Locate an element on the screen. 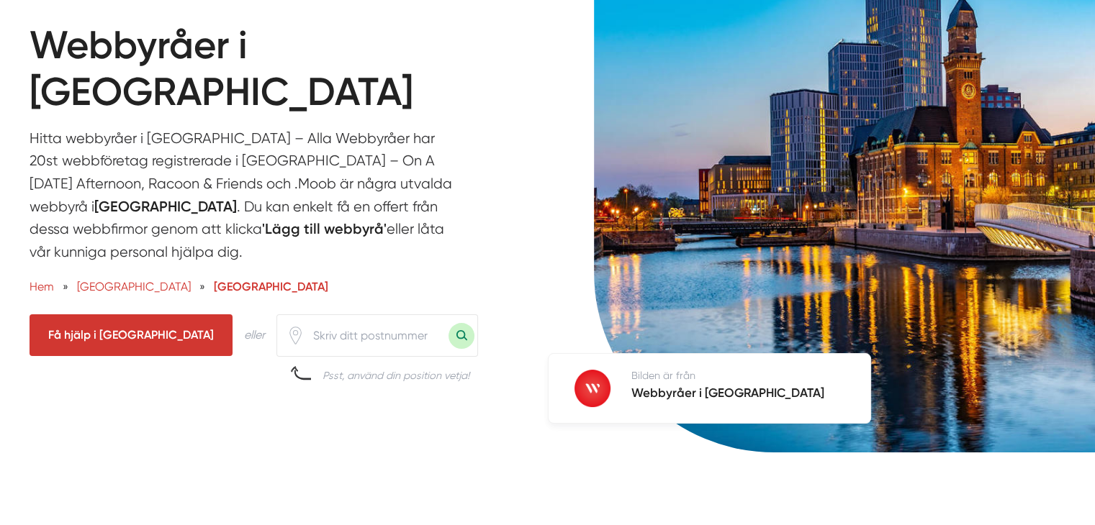 This screenshot has width=1095, height=525. span: Bilden är från is located at coordinates (663, 376).